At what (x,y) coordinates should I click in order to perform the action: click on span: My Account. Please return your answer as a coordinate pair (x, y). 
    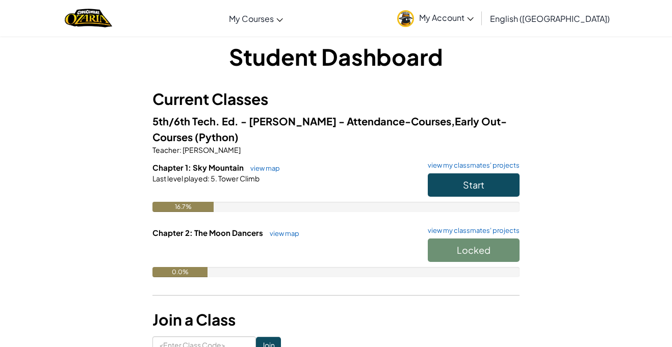
    Looking at the image, I should click on (446, 17).